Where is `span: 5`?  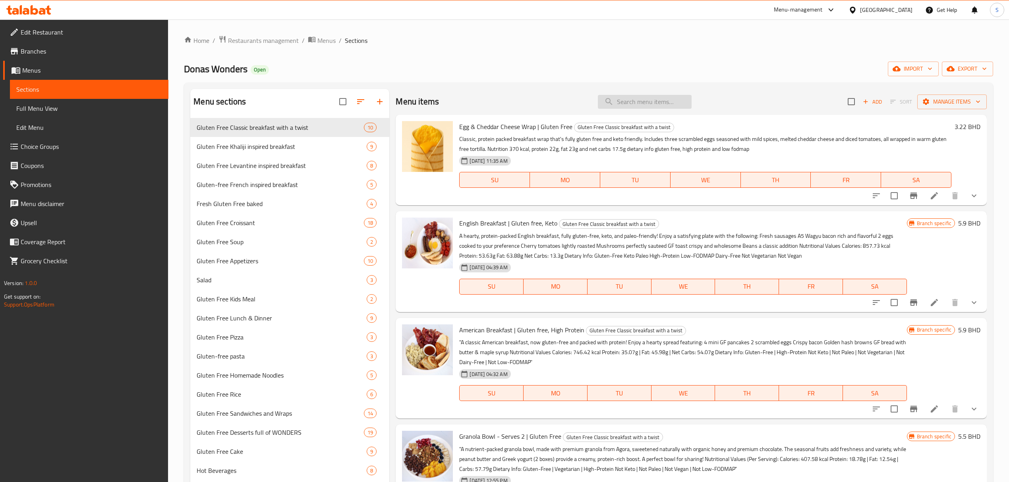 span: 5 is located at coordinates (371, 185).